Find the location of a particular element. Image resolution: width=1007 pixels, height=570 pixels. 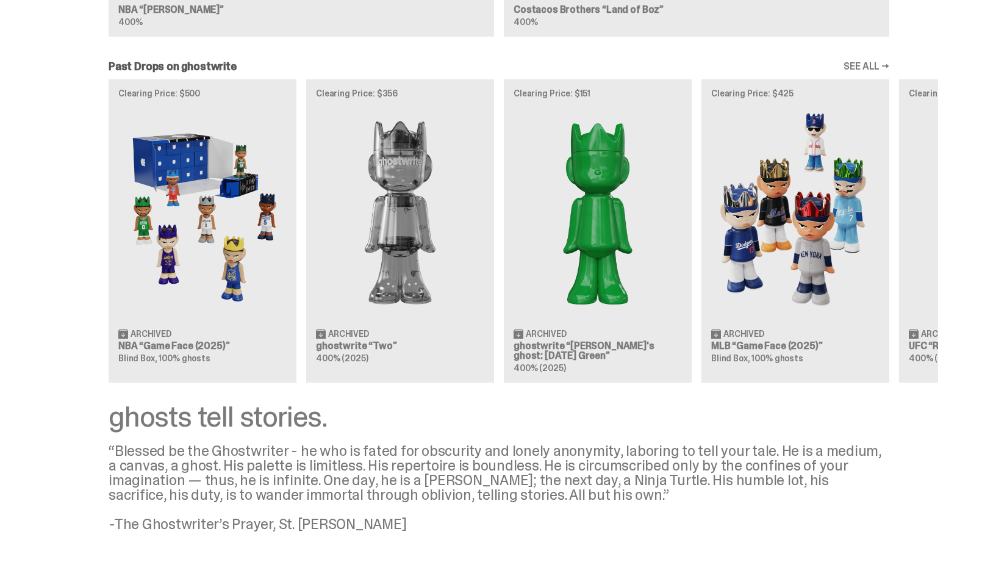

a: Clearing Price: $356 Two Archived is located at coordinates (400, 231).